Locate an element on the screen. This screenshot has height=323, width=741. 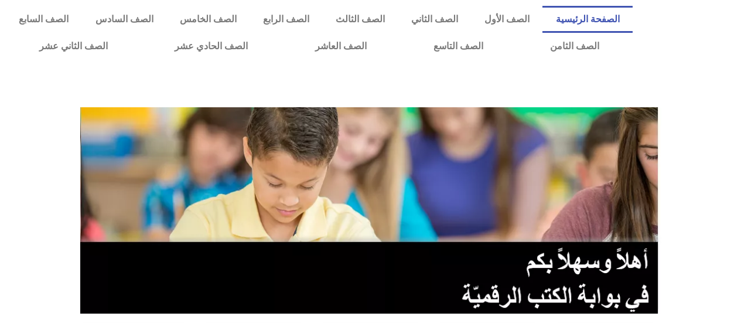
a: الصف السابع is located at coordinates (44, 19).